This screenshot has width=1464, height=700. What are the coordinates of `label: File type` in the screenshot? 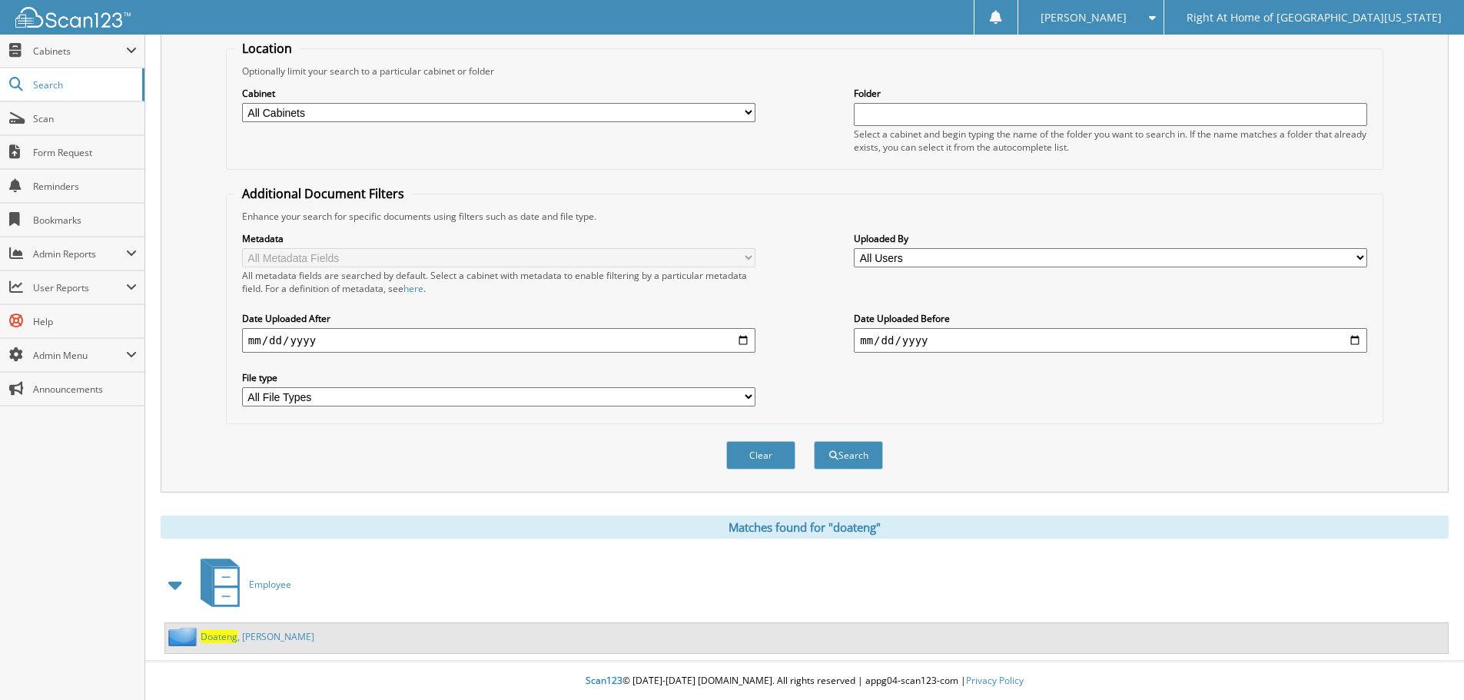 It's located at (499, 377).